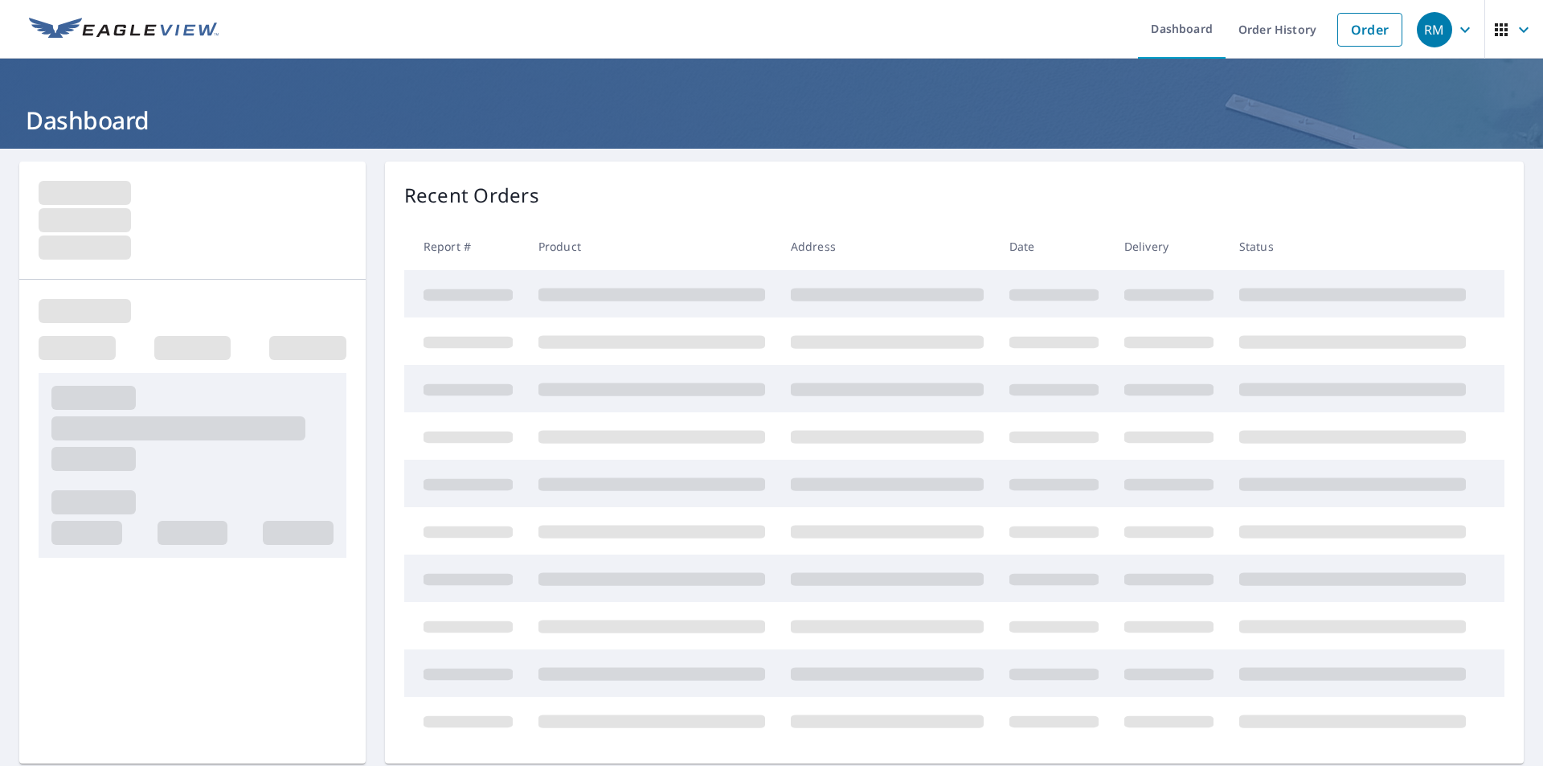 Image resolution: width=1543 pixels, height=766 pixels. I want to click on th: Status, so click(1352, 246).